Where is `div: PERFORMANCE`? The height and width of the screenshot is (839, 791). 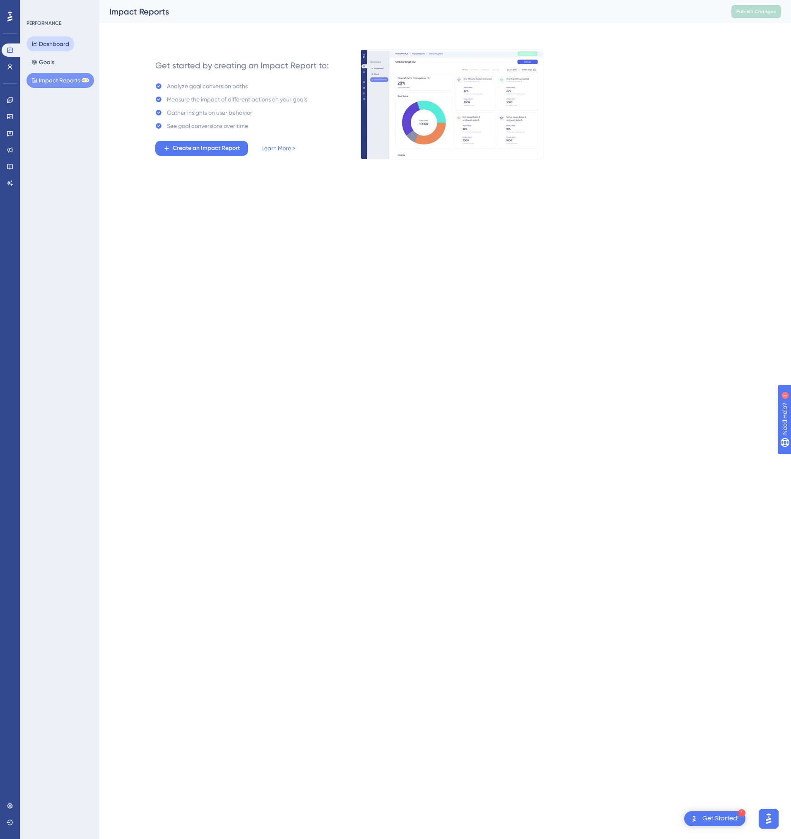 div: PERFORMANCE is located at coordinates (44, 23).